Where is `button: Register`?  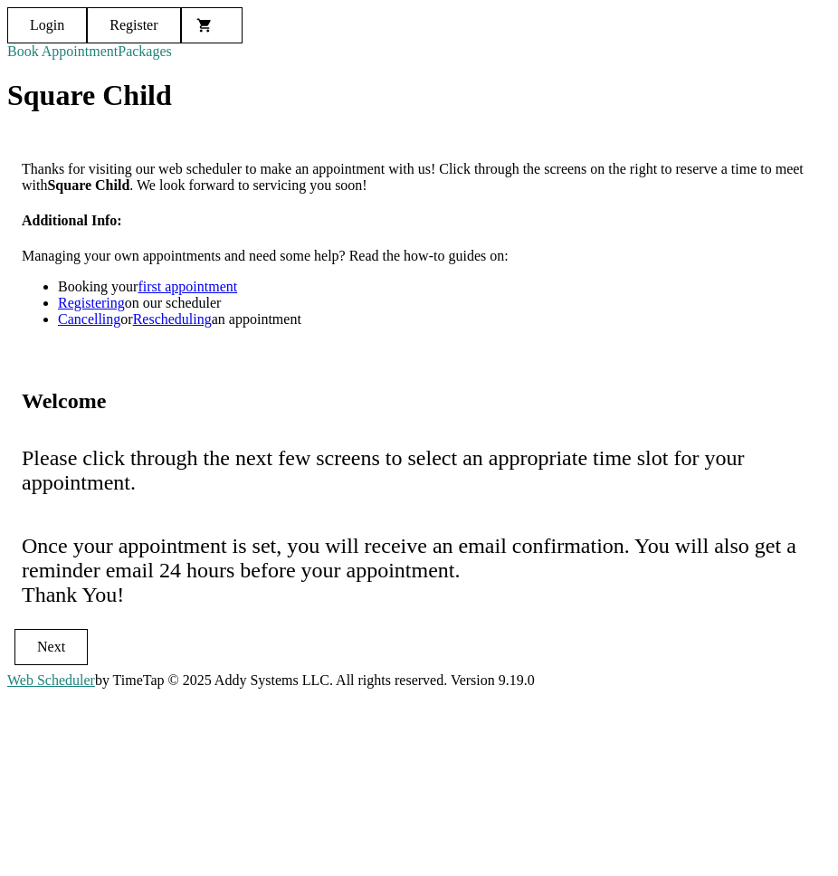
button: Register is located at coordinates (133, 25).